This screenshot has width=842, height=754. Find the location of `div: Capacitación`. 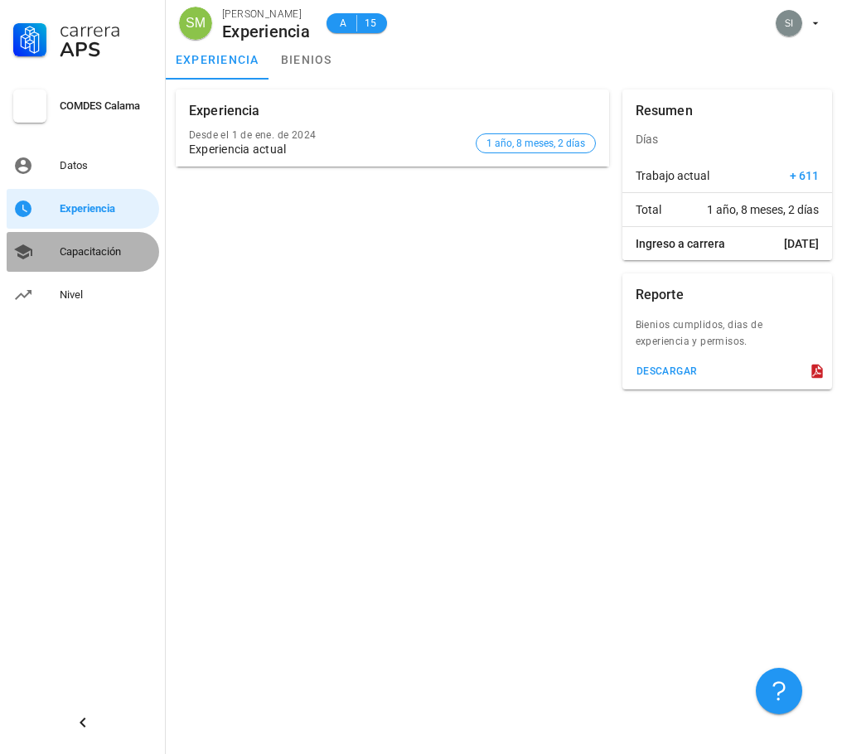

div: Capacitación is located at coordinates (106, 252).